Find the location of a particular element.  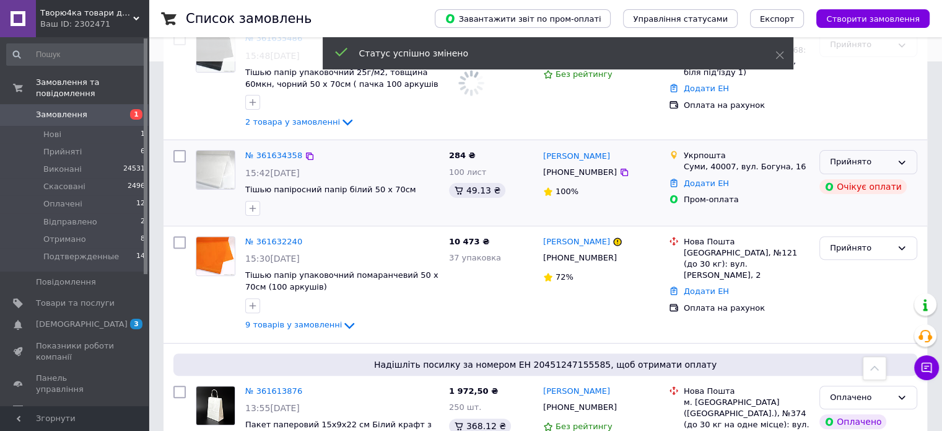

span: Тішью папір упаковочний 25г/м2, товщина 60мкн, чорний 50 х 70см ( пачка 100 аркушів ) is located at coordinates (342, 84).